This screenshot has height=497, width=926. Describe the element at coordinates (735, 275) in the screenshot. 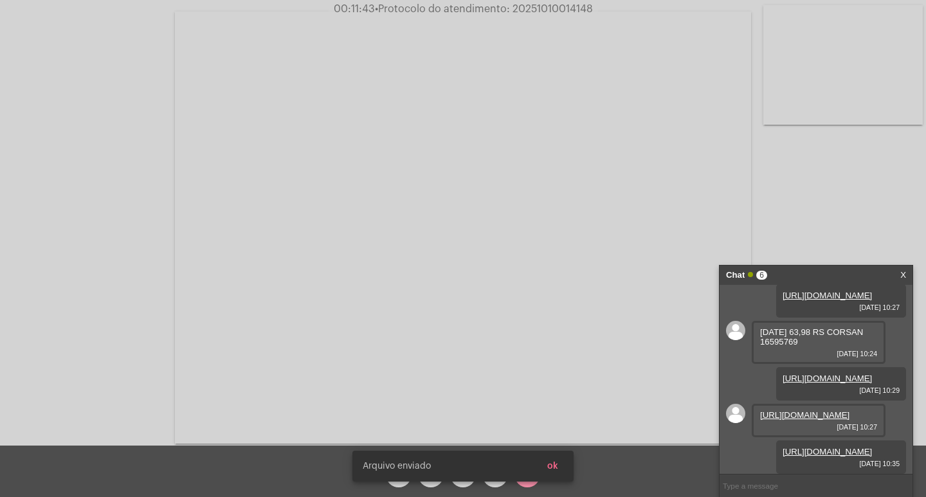

I see `strong: Chat` at that location.